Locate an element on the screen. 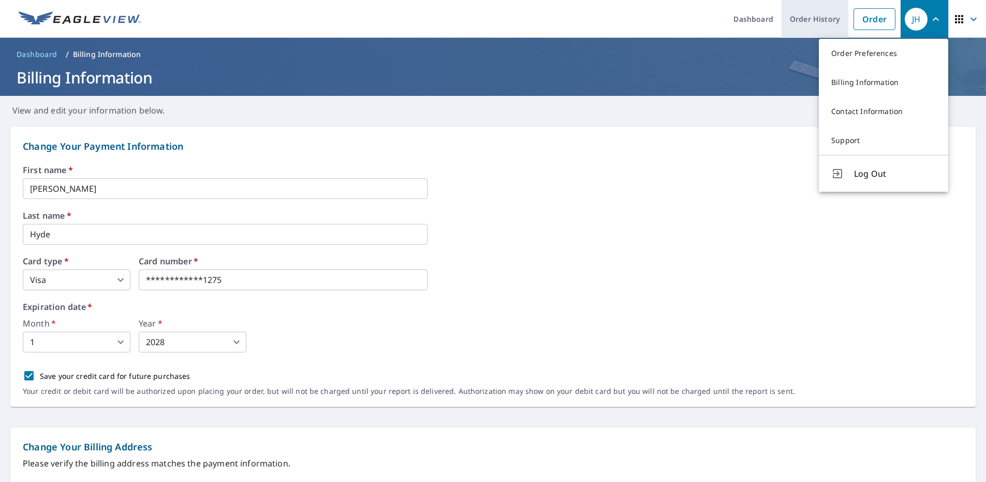  p: Your credit or debit card will be authorized upon placing your order, but will not be charged unt... is located at coordinates (409, 391).